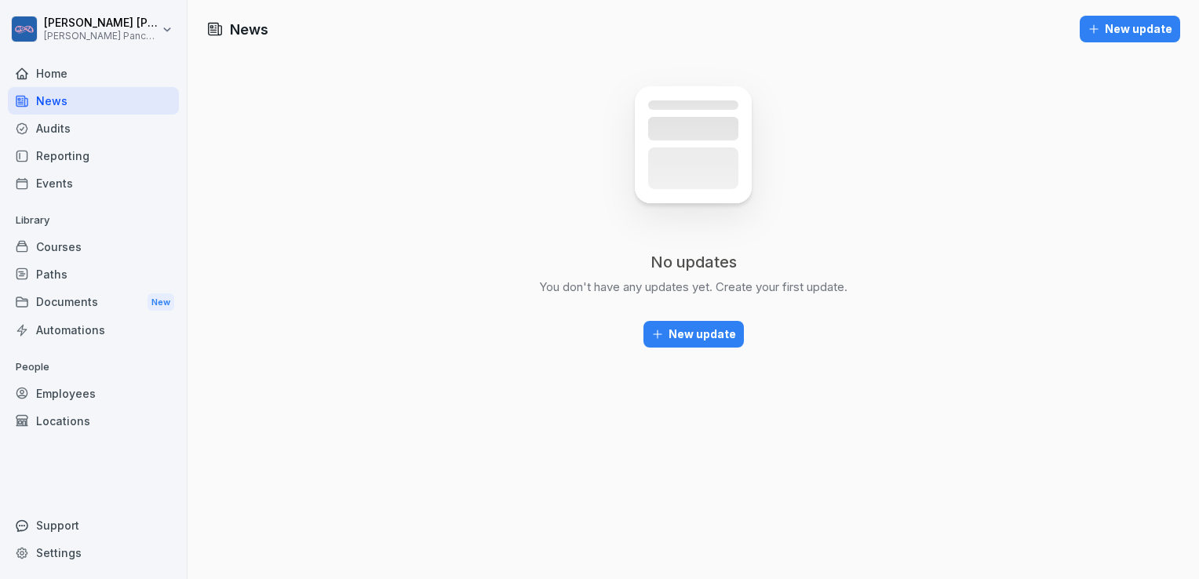 This screenshot has height=579, width=1199. Describe the element at coordinates (93, 100) in the screenshot. I see `a: News` at that location.